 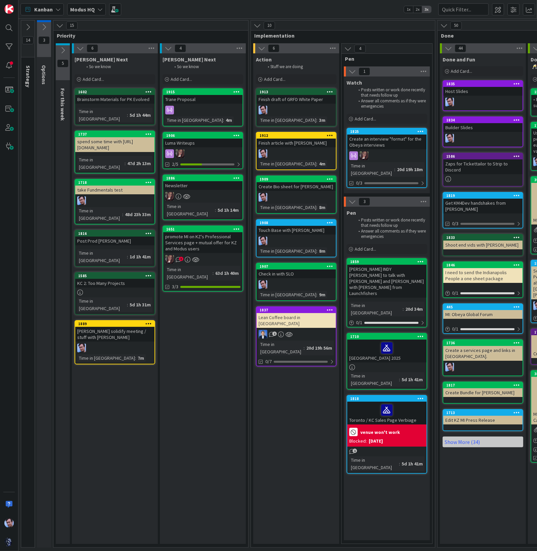 I want to click on b: venue won't work, so click(x=380, y=432).